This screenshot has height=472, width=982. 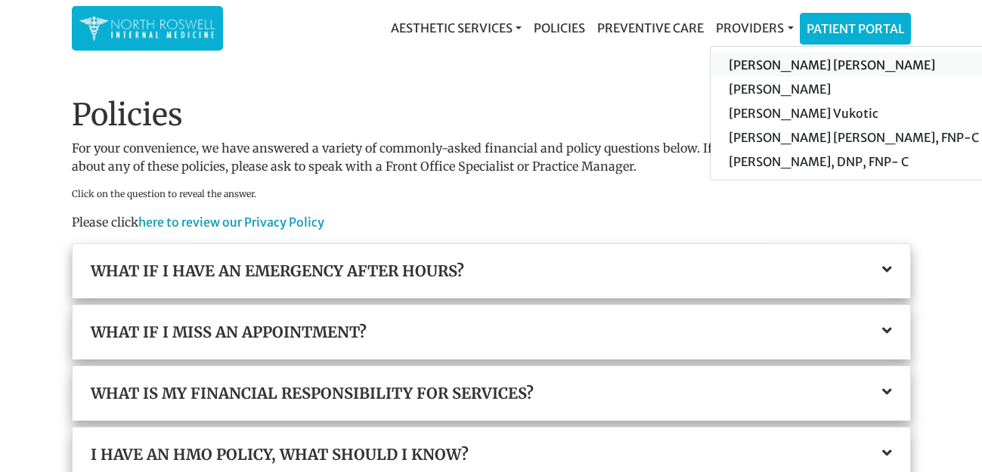 What do you see at coordinates (559, 28) in the screenshot?
I see `a: Policies` at bounding box center [559, 28].